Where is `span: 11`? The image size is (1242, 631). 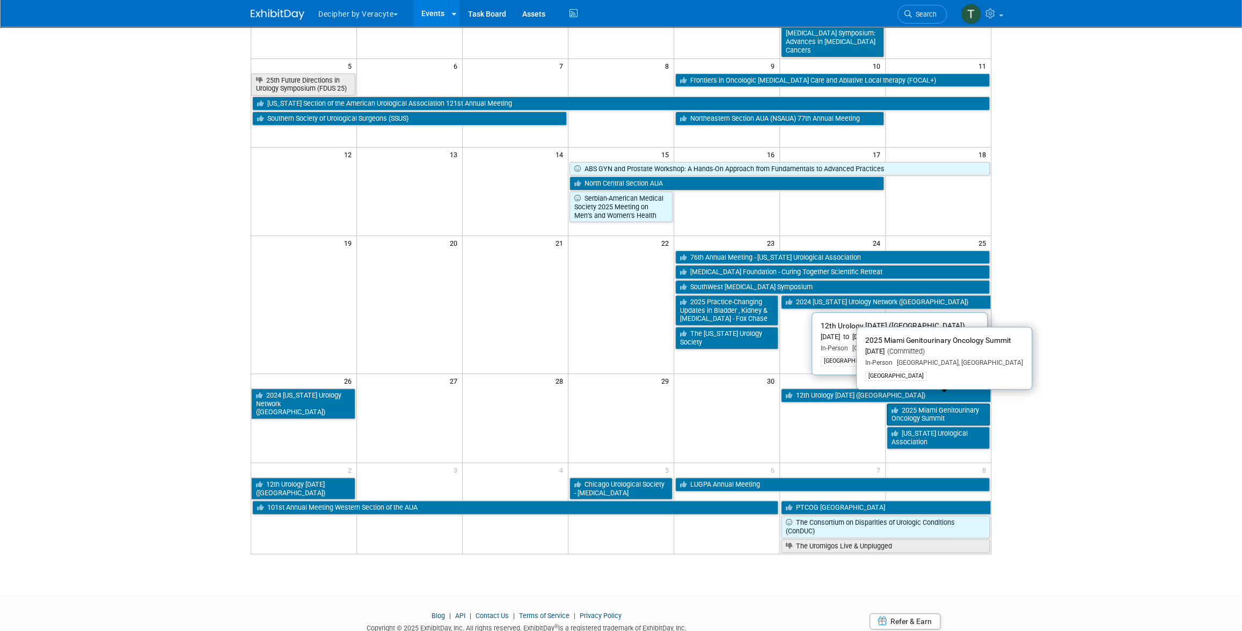
span: 11 is located at coordinates (984, 65).